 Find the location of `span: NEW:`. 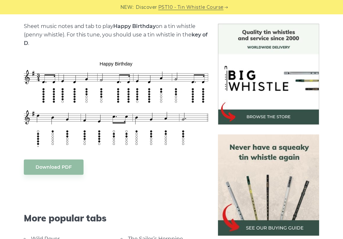

span: NEW: is located at coordinates (127, 7).